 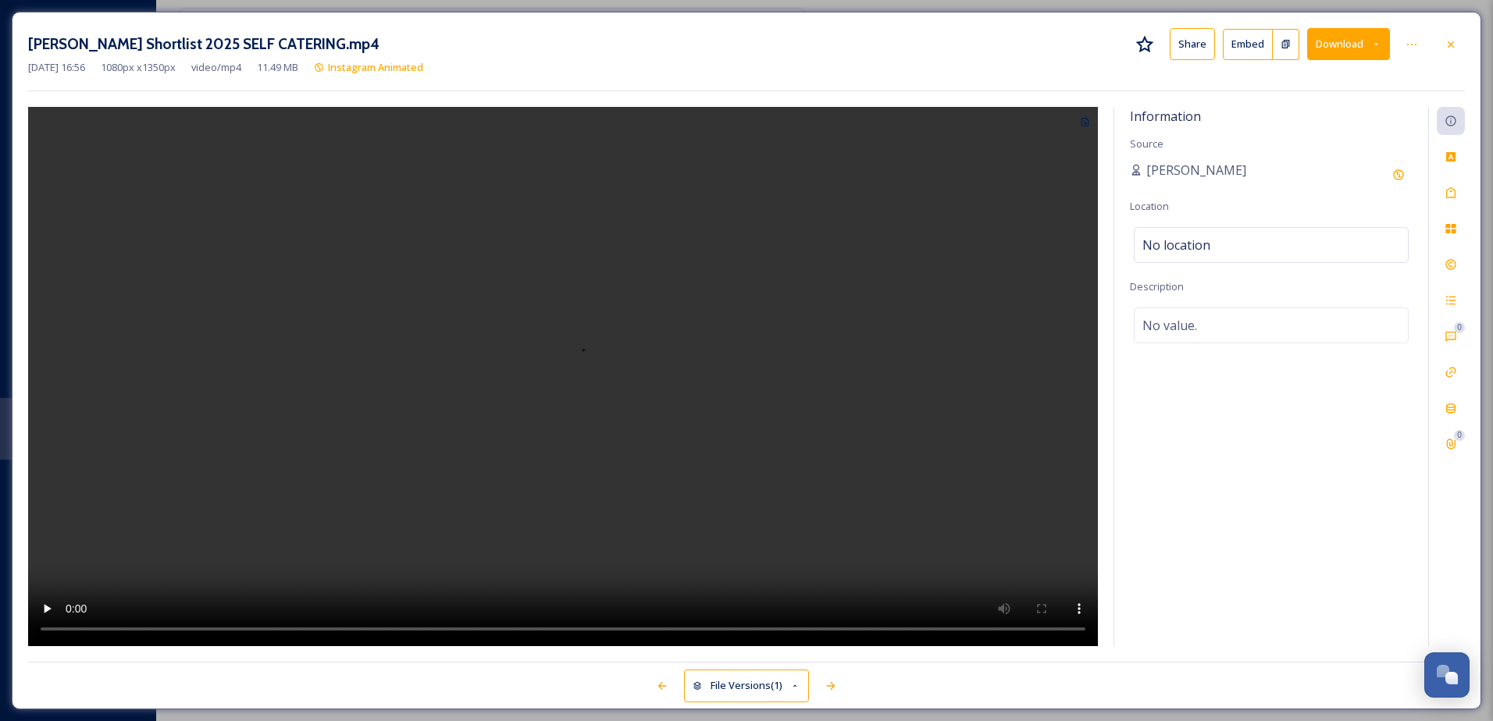 I want to click on span: No location, so click(x=1176, y=245).